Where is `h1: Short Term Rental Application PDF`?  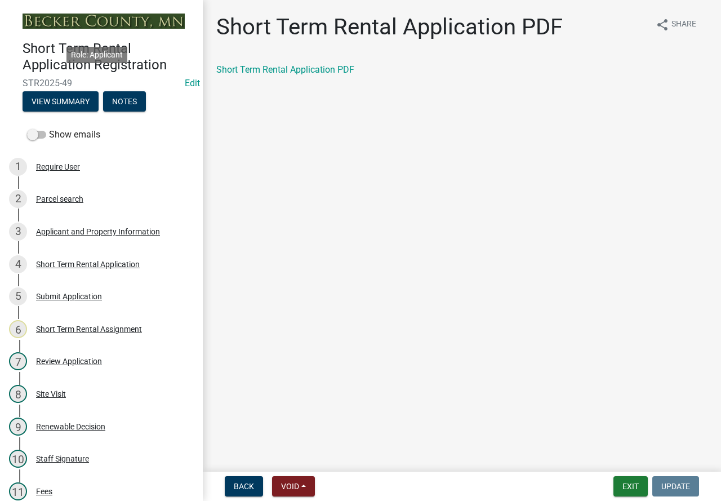 h1: Short Term Rental Application PDF is located at coordinates (389, 27).